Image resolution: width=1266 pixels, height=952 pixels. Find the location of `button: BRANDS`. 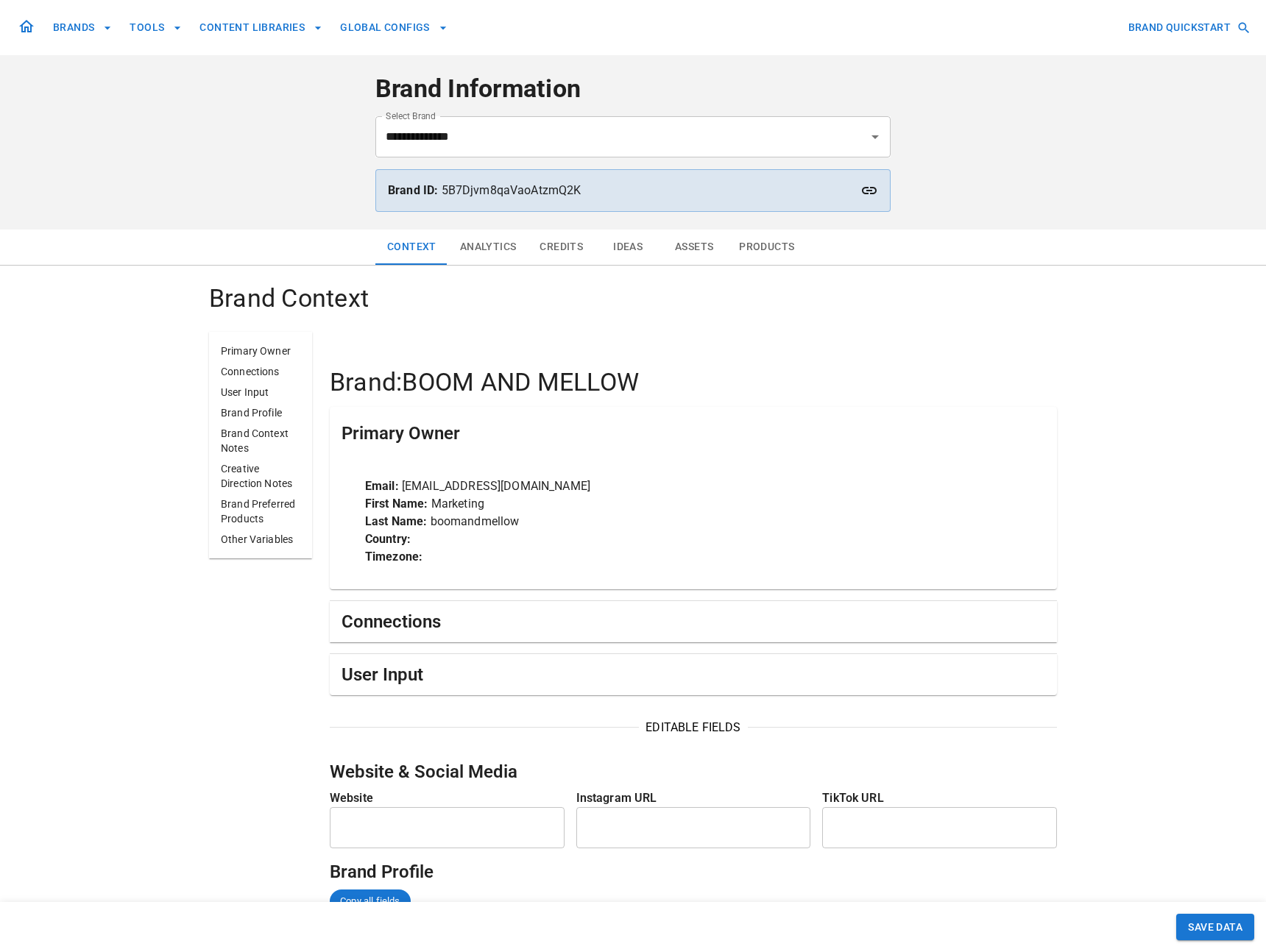

button: BRANDS is located at coordinates (82, 27).